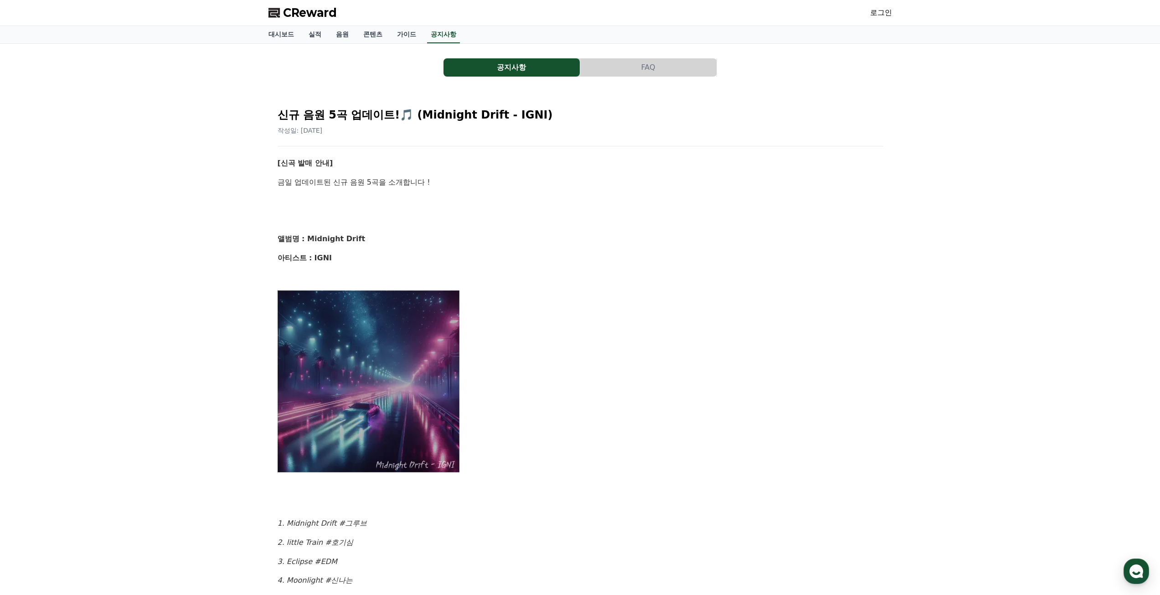 The height and width of the screenshot is (595, 1160). Describe the element at coordinates (303, 13) in the screenshot. I see `a: CReward` at that location.